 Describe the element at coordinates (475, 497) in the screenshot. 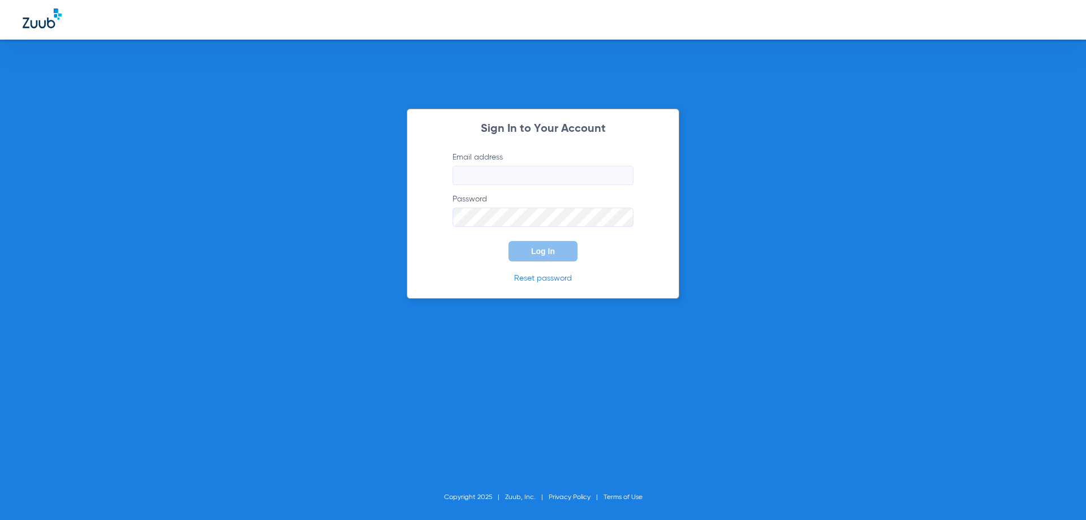

I see `li: Copyright 2025` at that location.